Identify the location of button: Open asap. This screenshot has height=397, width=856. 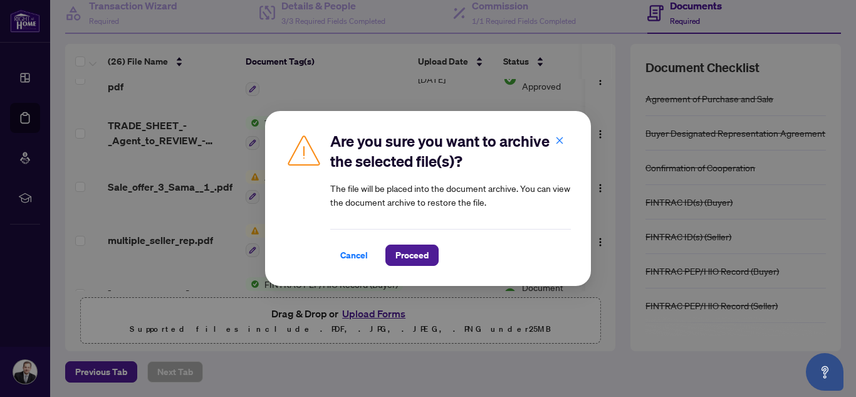
(824, 372).